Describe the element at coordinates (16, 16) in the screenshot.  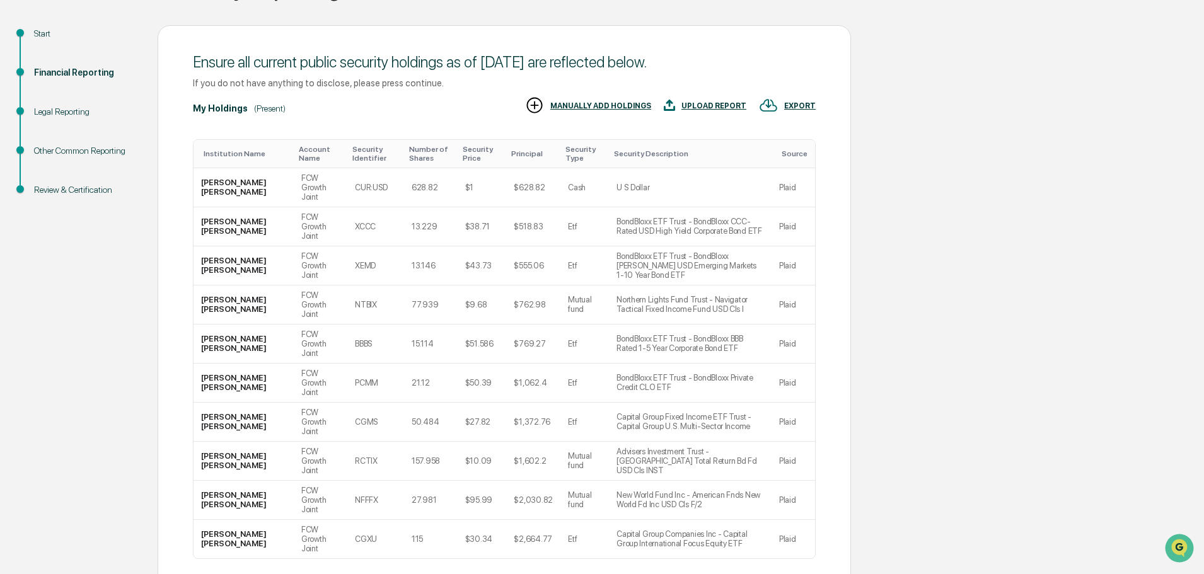
I see `img: f2157a4c-a0d3-4daa-907e-bb6f0de503a5-1751232295721` at that location.